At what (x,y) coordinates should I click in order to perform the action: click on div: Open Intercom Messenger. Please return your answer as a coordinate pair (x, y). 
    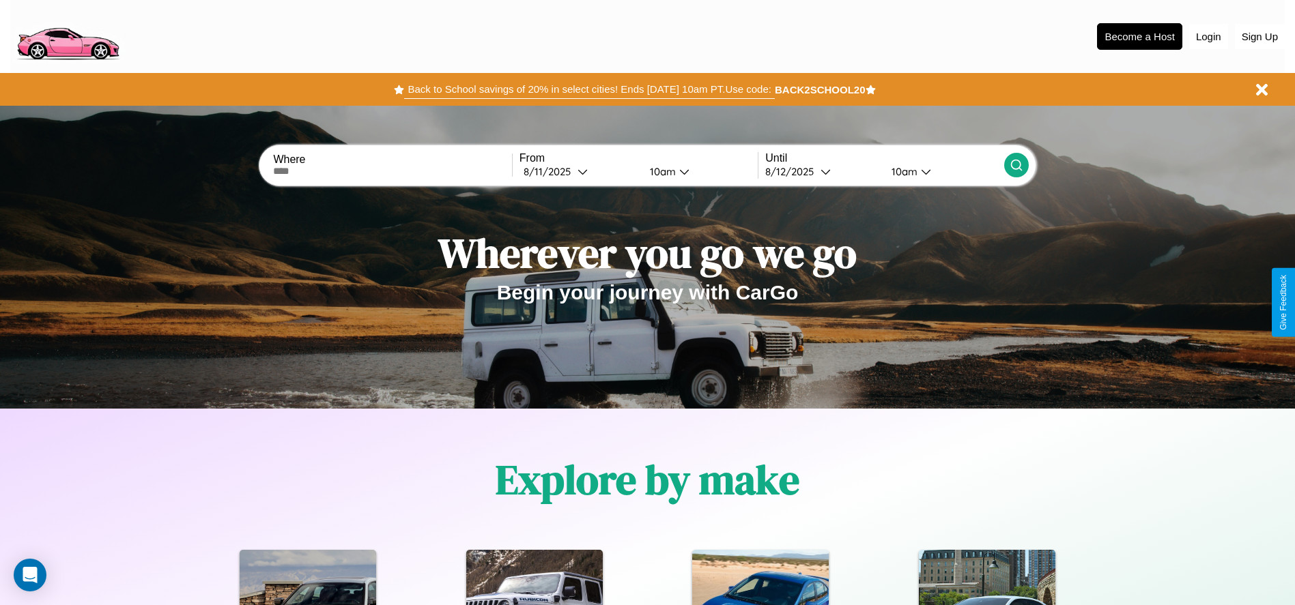
    Looking at the image, I should click on (30, 575).